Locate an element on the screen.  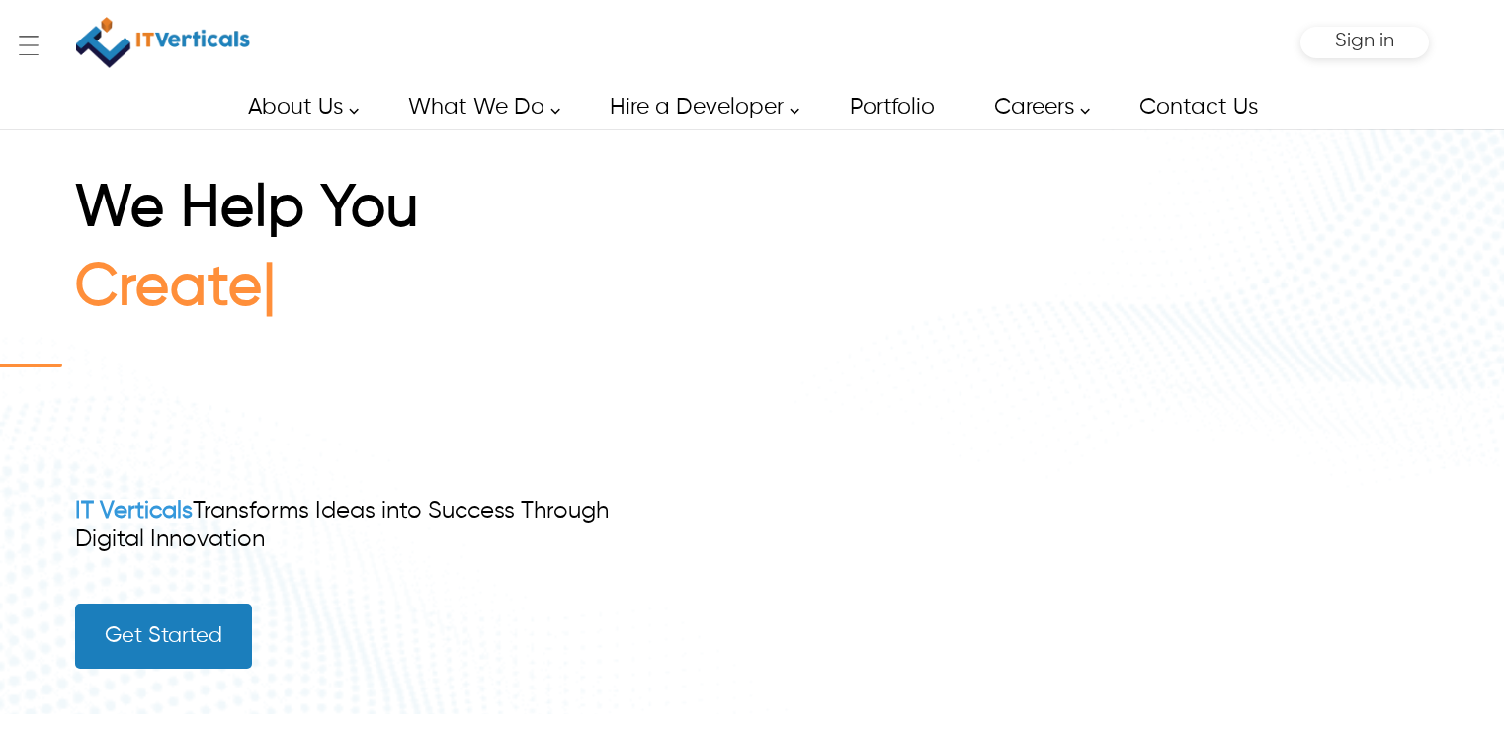
a: About Us is located at coordinates (297, 107).